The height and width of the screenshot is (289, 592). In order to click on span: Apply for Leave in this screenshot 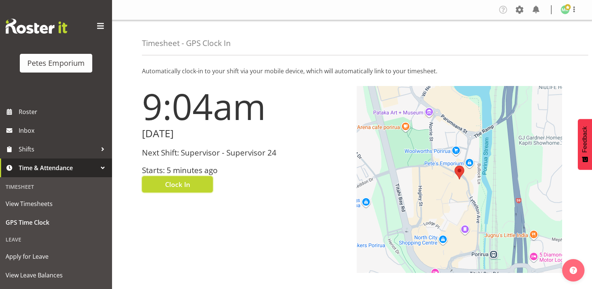, I will do `click(56, 256)`.